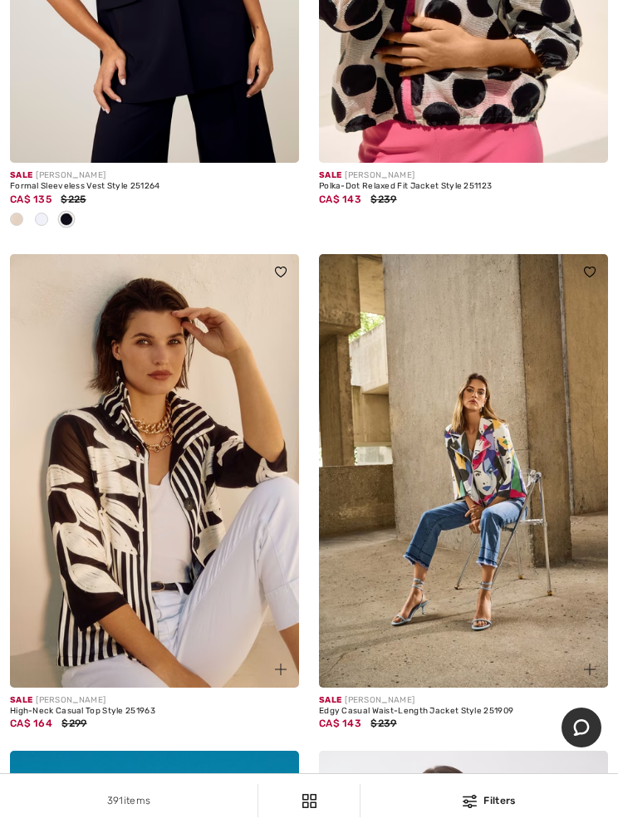  Describe the element at coordinates (463, 471) in the screenshot. I see `a: Edgy Casual Waist-Length Jacket Style 251909. Vanilla/Multi` at that location.